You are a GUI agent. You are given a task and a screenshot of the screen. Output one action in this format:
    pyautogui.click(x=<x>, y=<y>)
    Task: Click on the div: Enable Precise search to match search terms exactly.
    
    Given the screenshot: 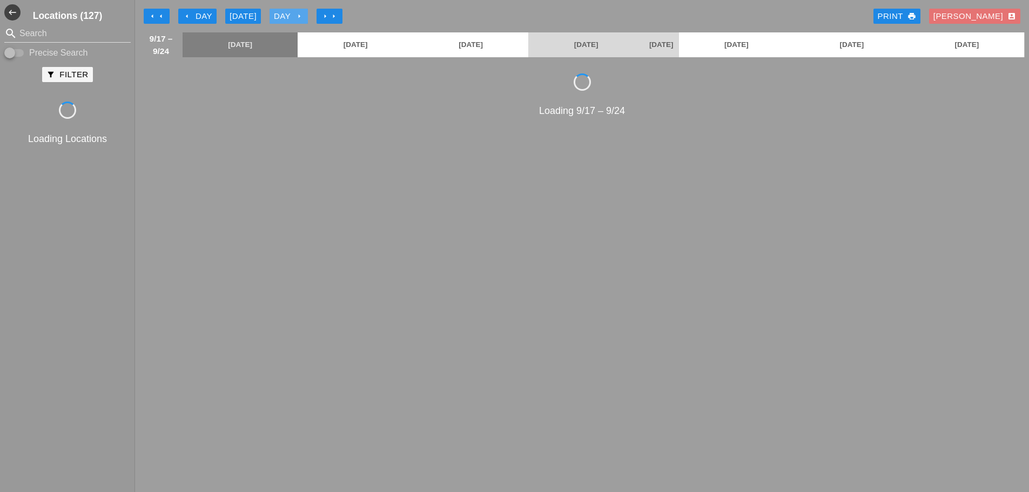 What is the action you would take?
    pyautogui.click(x=68, y=53)
    